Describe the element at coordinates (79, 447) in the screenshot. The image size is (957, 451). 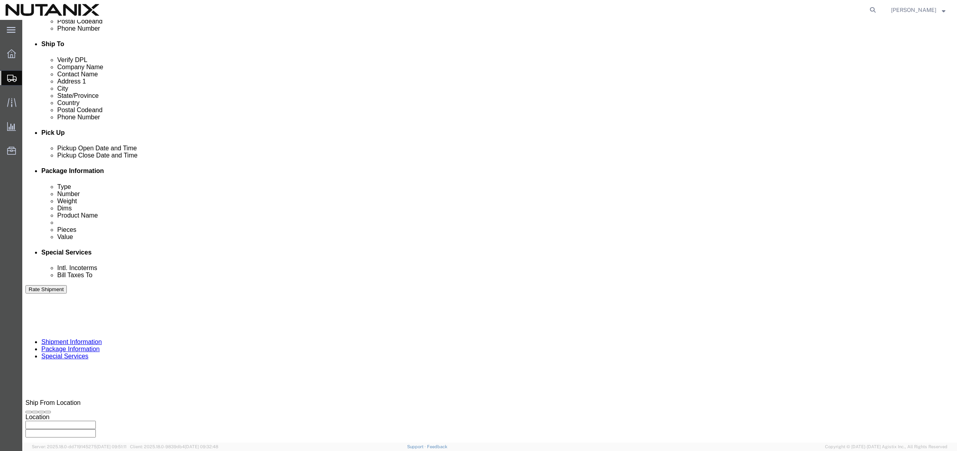
I see `span: Server: 2025.18.0-dd719145275` at that location.